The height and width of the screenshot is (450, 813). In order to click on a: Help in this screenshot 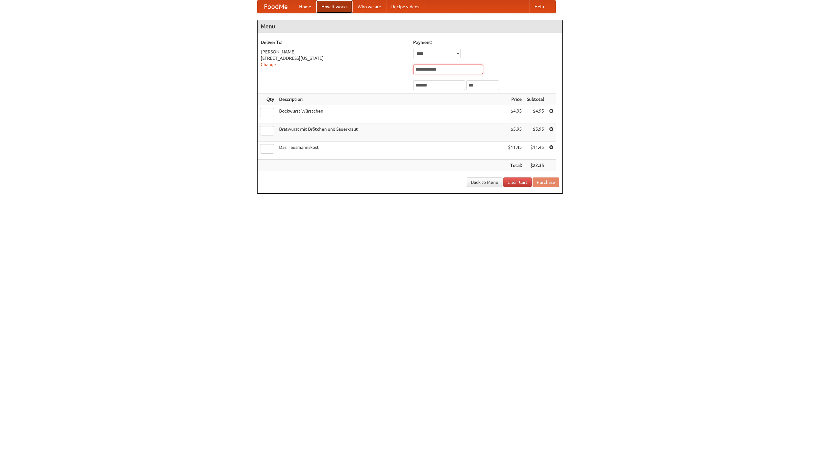, I will do `click(539, 7)`.